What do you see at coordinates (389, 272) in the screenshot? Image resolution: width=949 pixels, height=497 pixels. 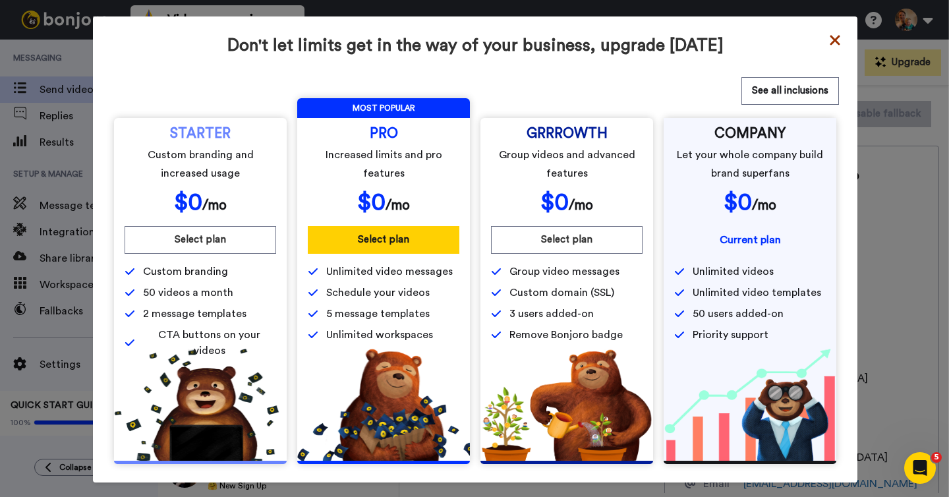 I see `span: Unlimited video messages` at bounding box center [389, 272].